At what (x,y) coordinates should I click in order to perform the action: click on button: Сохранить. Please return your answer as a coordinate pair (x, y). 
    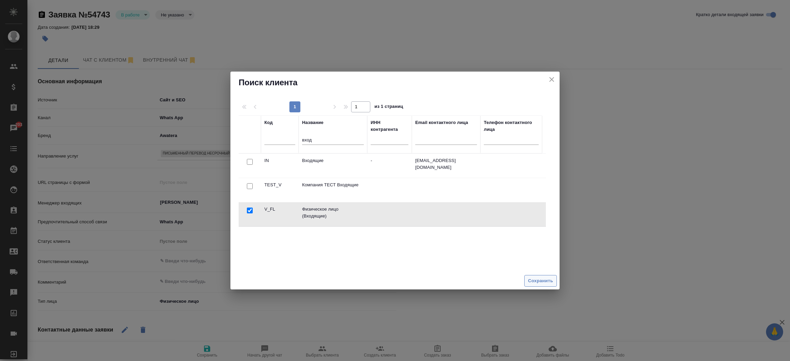
    Looking at the image, I should click on (541, 281).